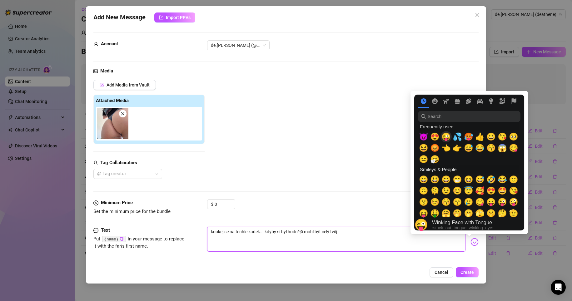  What do you see at coordinates (139, 243) in the screenshot?
I see `span: Put in your message to replace it with the fan's first name.` at bounding box center [139, 243].